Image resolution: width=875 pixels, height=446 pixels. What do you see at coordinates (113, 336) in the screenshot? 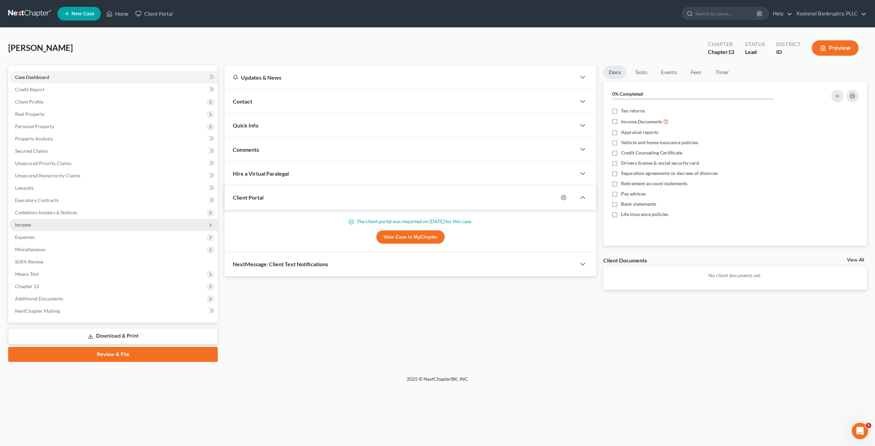
I see `a: Download & Print` at bounding box center [113, 336].